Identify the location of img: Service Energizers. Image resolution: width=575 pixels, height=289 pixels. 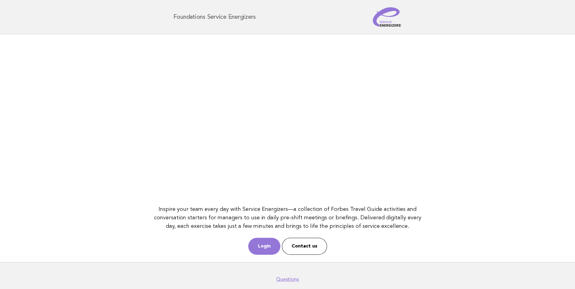
(387, 17).